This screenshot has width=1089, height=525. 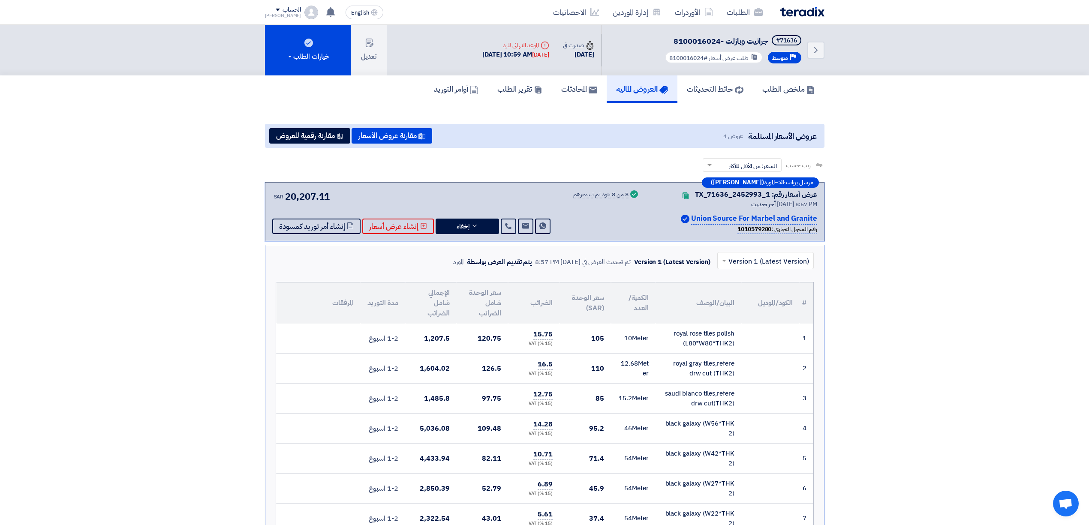 I want to click on span: 95.2, so click(x=597, y=429).